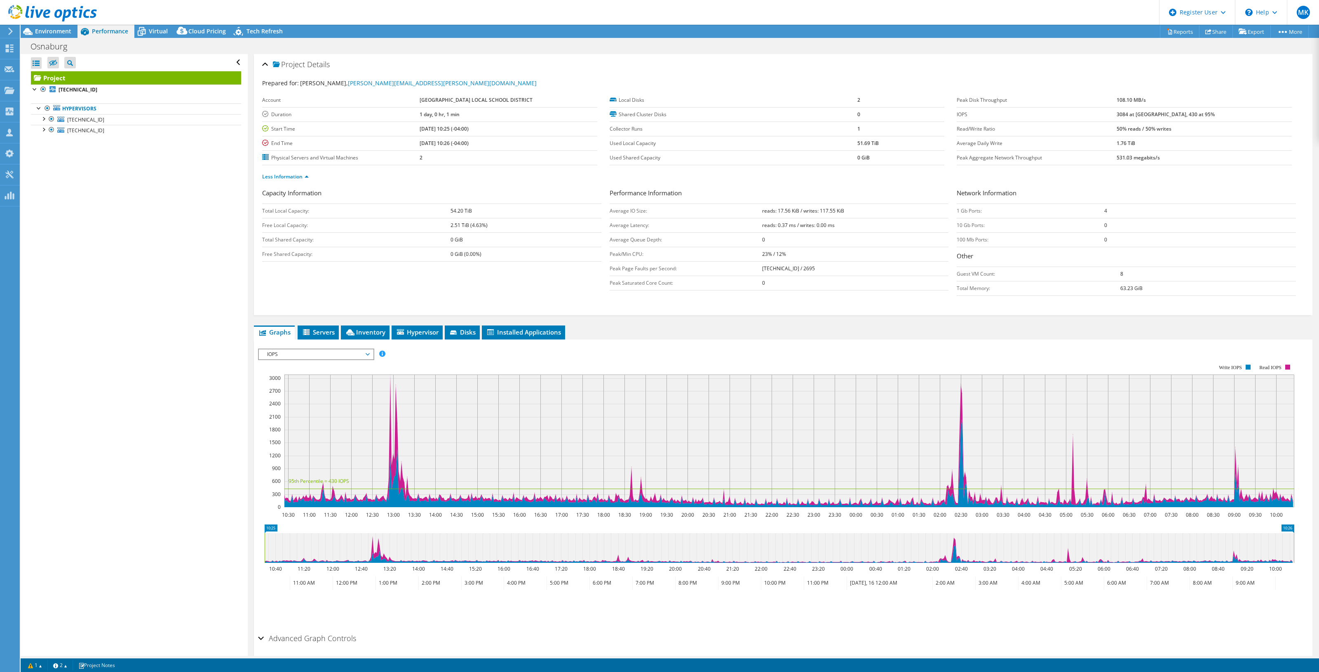 This screenshot has width=1319, height=672. What do you see at coordinates (1036, 129) in the screenshot?
I see `label: Read/Write Ratio` at bounding box center [1036, 129].